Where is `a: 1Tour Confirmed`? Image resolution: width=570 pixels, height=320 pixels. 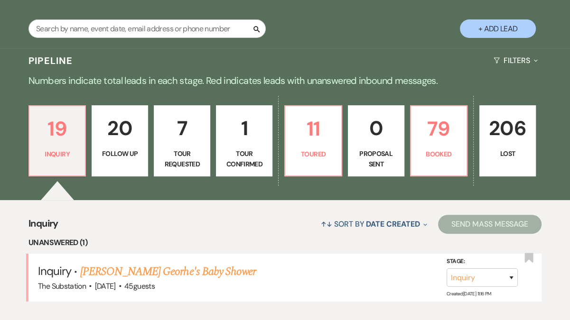 a: 1Tour Confirmed is located at coordinates (244, 141).